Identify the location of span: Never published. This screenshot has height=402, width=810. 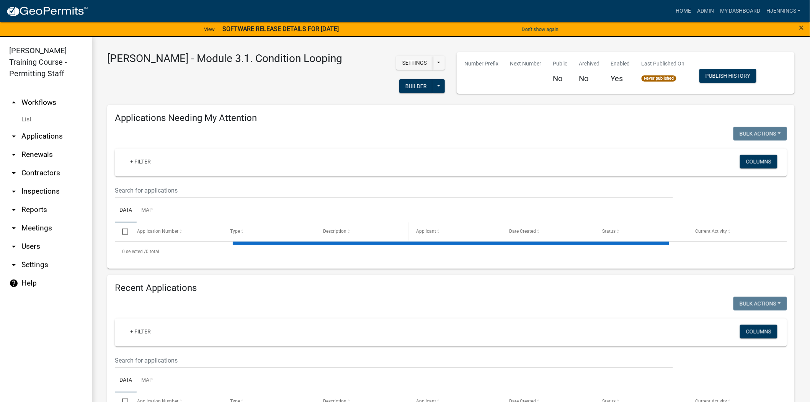
(659, 78).